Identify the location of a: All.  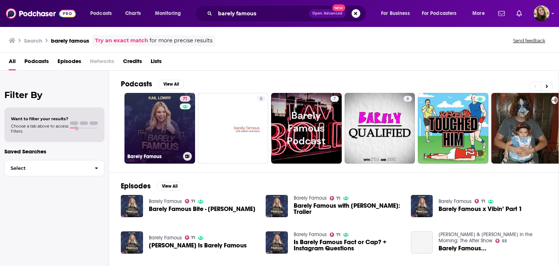
(12, 63).